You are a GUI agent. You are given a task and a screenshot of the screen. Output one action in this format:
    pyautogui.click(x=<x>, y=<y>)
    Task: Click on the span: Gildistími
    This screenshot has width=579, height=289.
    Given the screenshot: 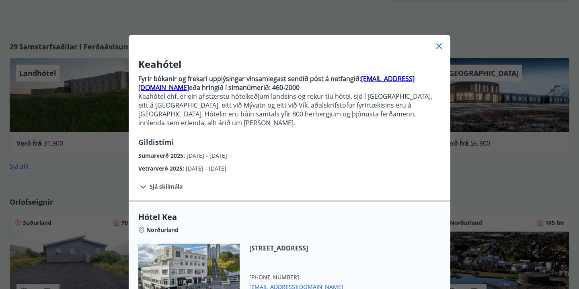 What is the action you would take?
    pyautogui.click(x=156, y=142)
    